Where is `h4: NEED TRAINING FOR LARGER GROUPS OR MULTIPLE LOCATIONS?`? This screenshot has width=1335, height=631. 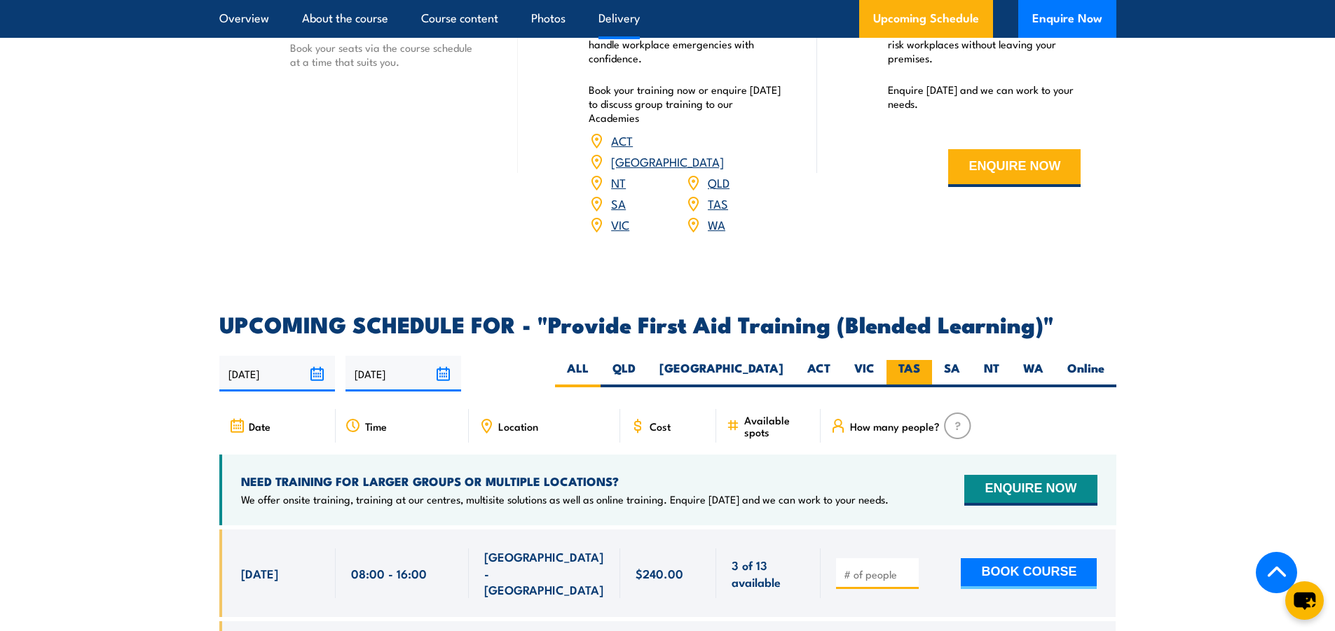
h4: NEED TRAINING FOR LARGER GROUPS OR MULTIPLE LOCATIONS? is located at coordinates (565, 481).